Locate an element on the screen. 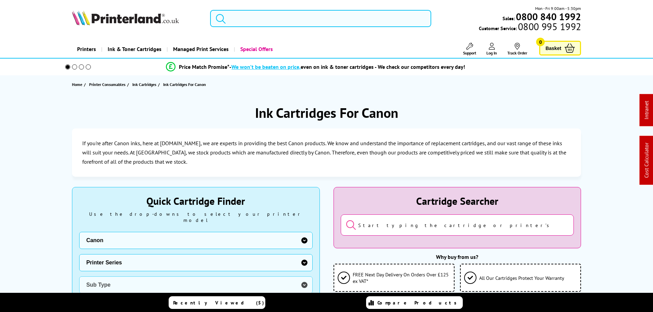 This screenshot has width=653, height=312. a: Printerland Logo is located at coordinates (137, 19).